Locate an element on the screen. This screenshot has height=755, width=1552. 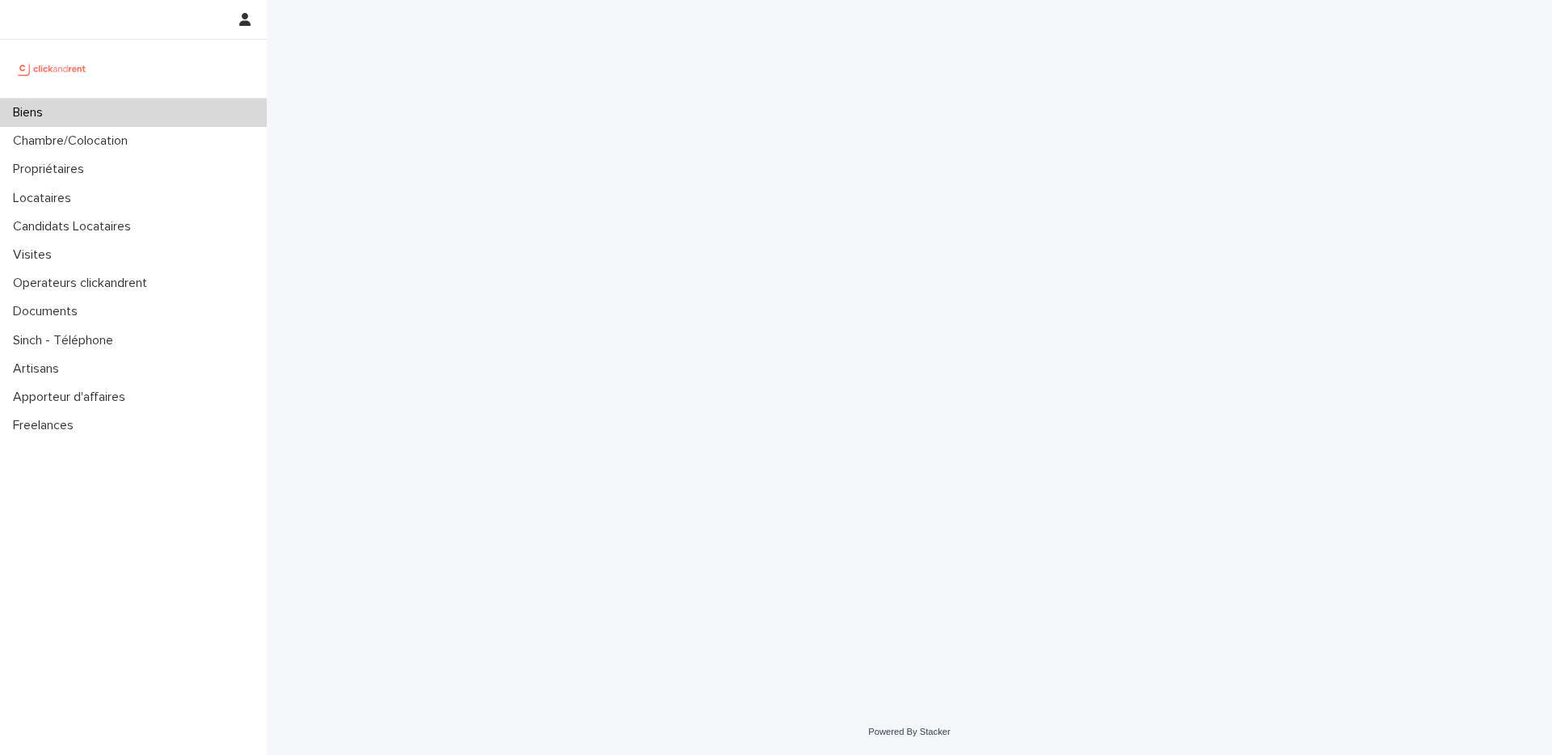
p: Visites is located at coordinates (36, 255).